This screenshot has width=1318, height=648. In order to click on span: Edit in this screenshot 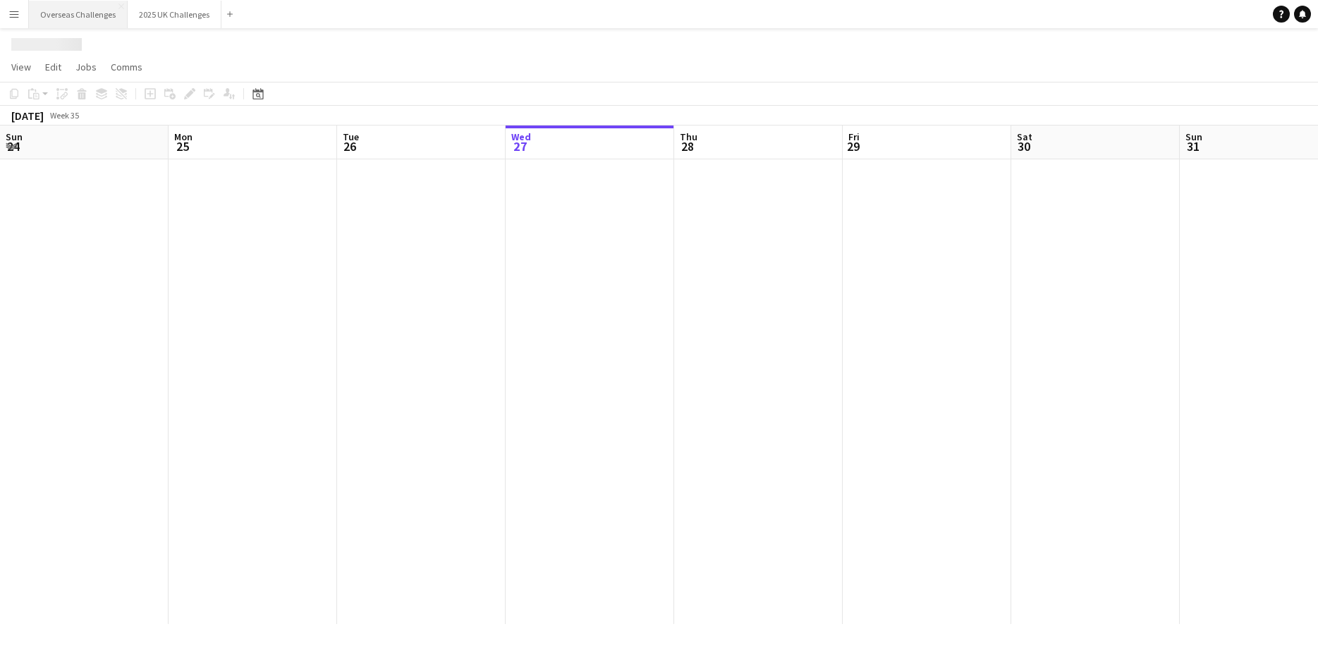, I will do `click(53, 67)`.